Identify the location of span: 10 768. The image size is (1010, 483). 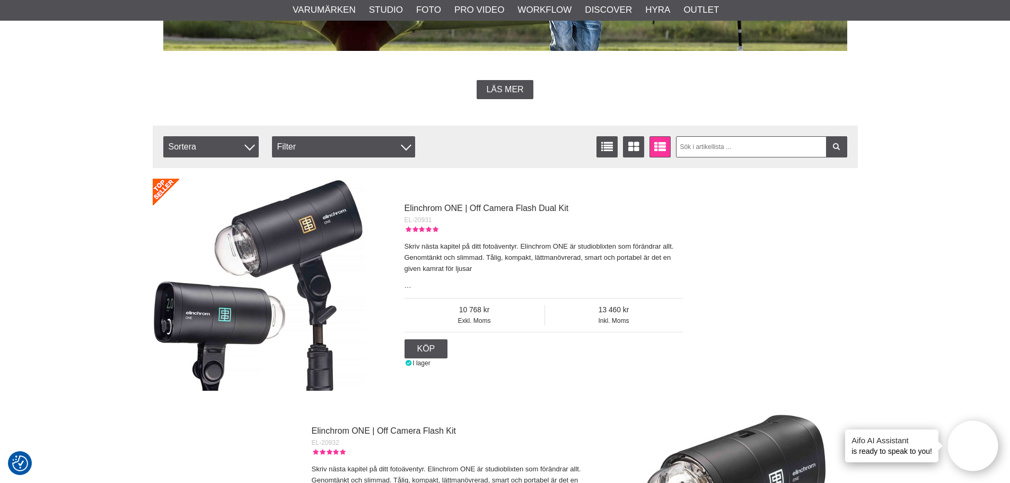
(475, 310).